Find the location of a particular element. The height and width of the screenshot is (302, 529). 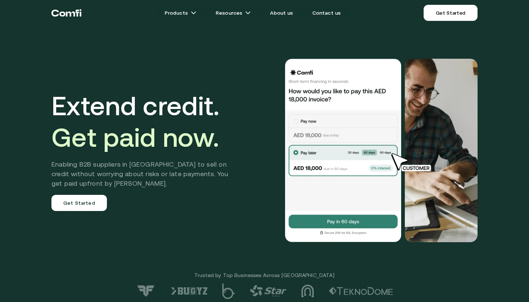

a: Return to the top of the Comfi home page is located at coordinates (66, 13).